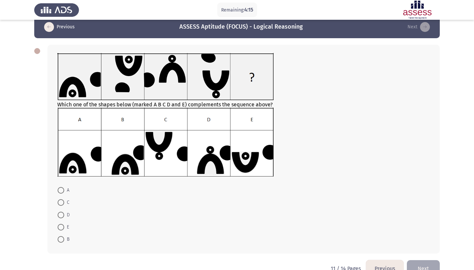 The image size is (474, 270). Describe the element at coordinates (243, 115) in the screenshot. I see `div: Which one of the shapes below (marked A B C D and E) complements the sequence above?` at that location.